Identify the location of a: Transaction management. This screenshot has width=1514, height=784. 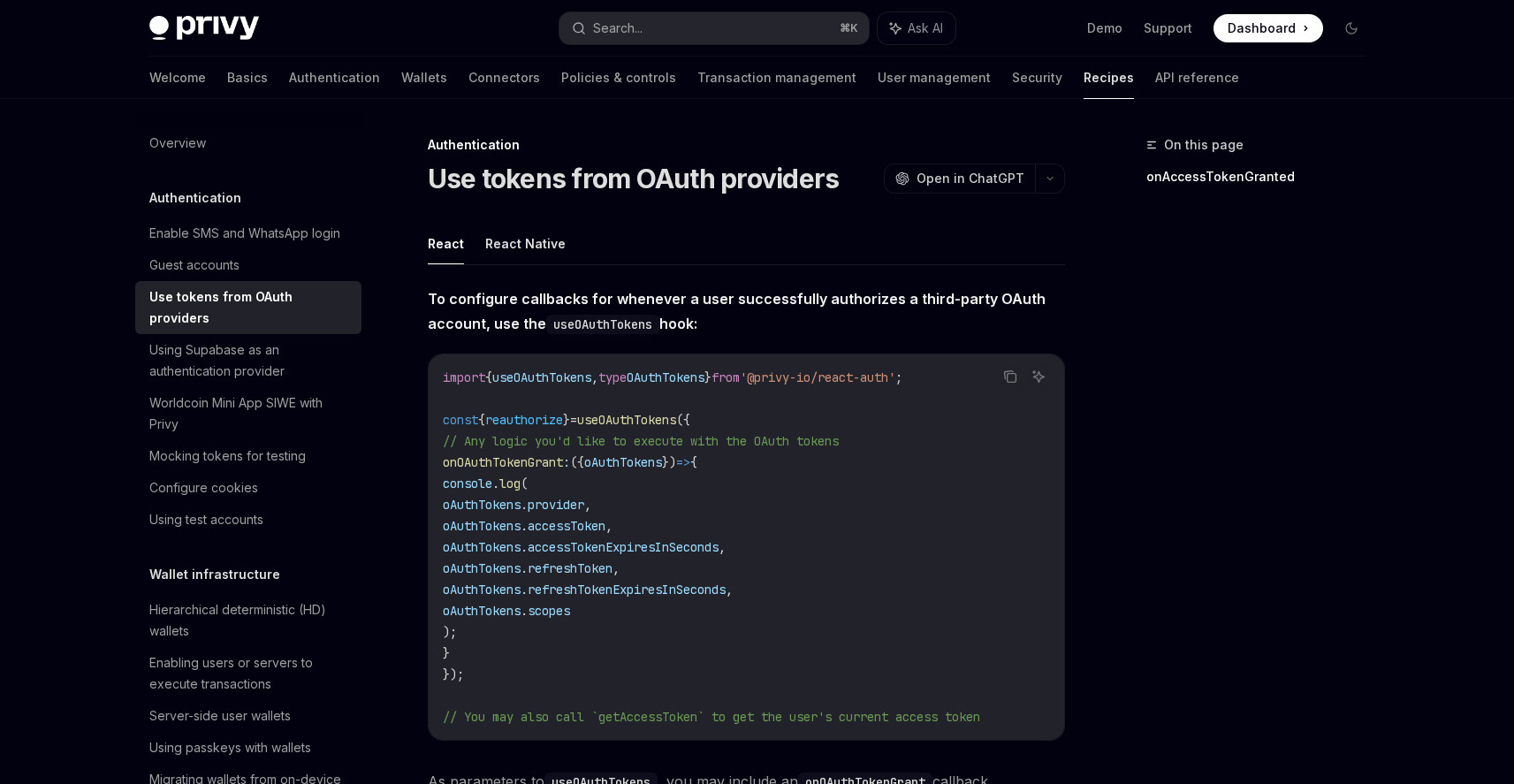
(777, 78).